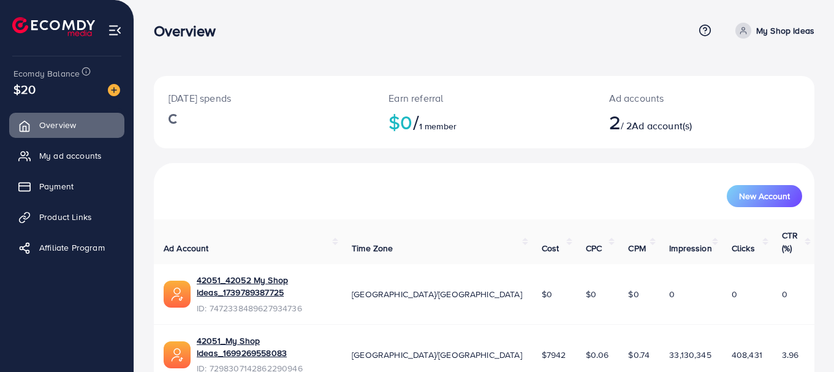 Image resolution: width=834 pixels, height=372 pixels. Describe the element at coordinates (614, 122) in the screenshot. I see `span: 2` at that location.